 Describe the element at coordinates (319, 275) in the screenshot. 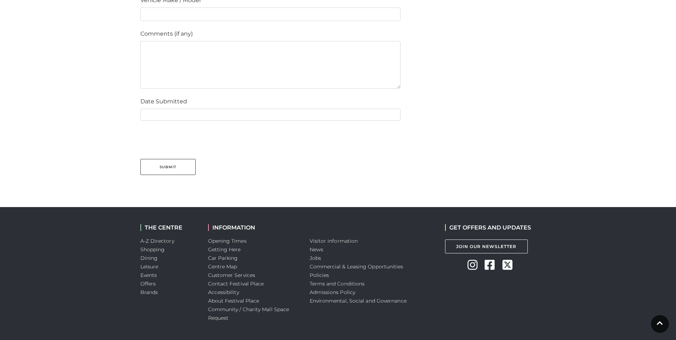

I see `a: Policies` at that location.